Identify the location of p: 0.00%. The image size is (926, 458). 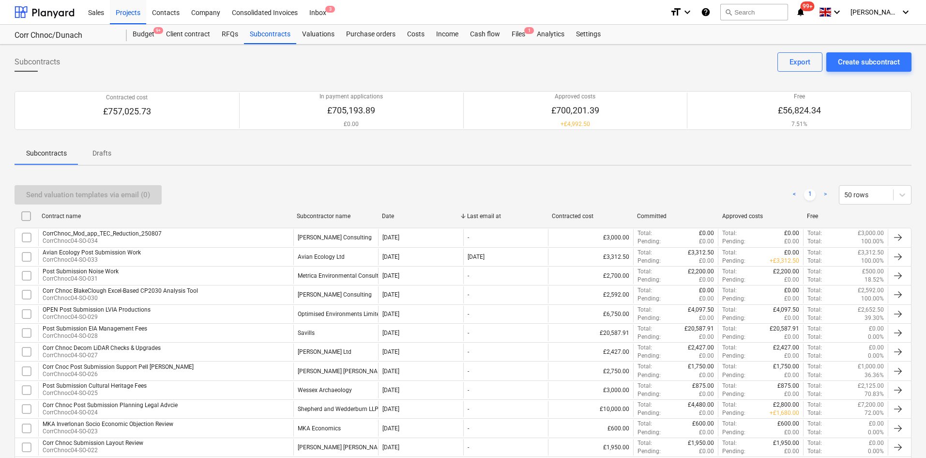
(876, 432).